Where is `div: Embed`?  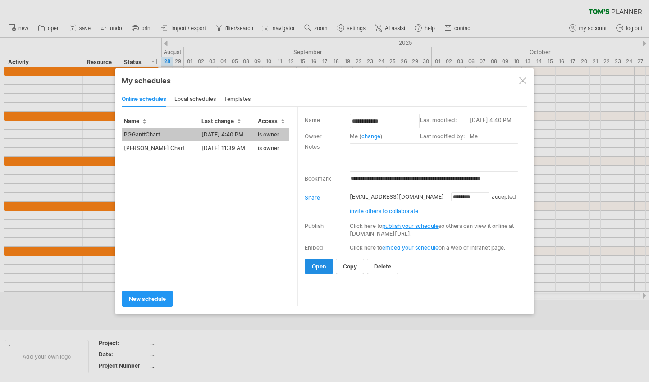 div: Embed is located at coordinates (314, 247).